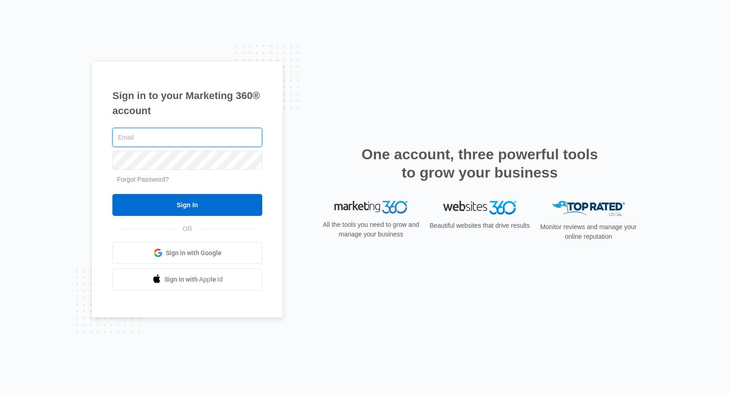 This screenshot has height=393, width=731. What do you see at coordinates (143, 180) in the screenshot?
I see `a: Forgot Password?` at bounding box center [143, 180].